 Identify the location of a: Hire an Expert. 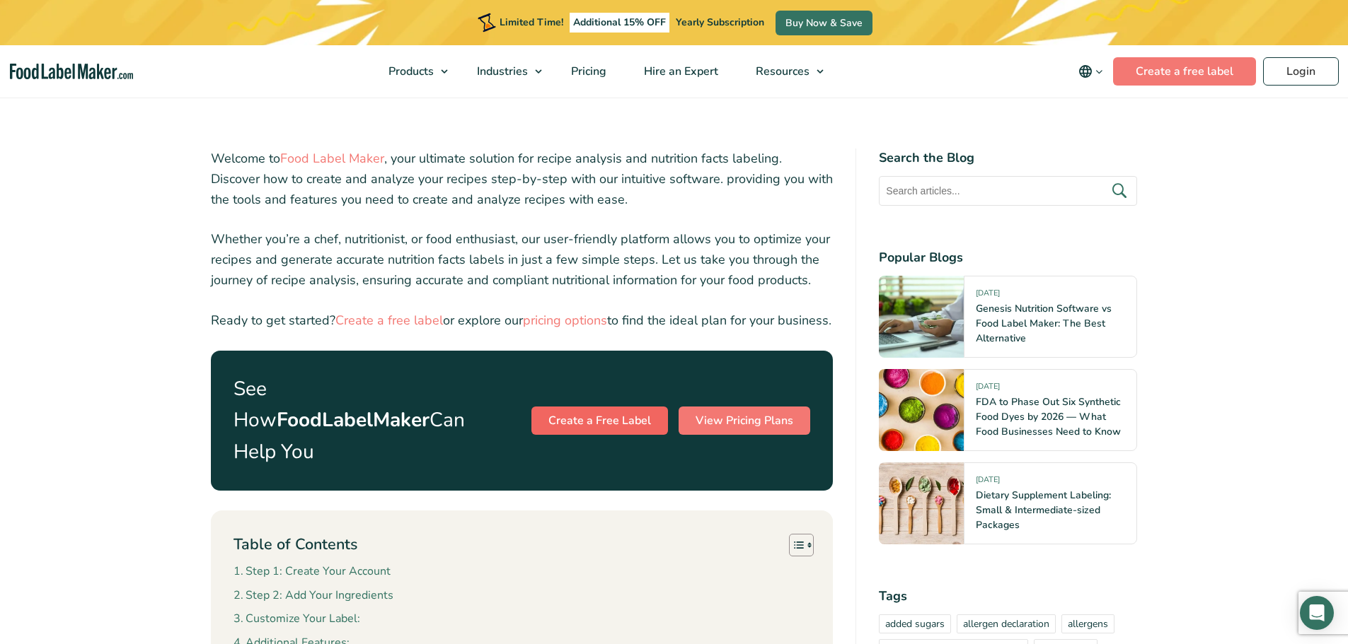
(679, 71).